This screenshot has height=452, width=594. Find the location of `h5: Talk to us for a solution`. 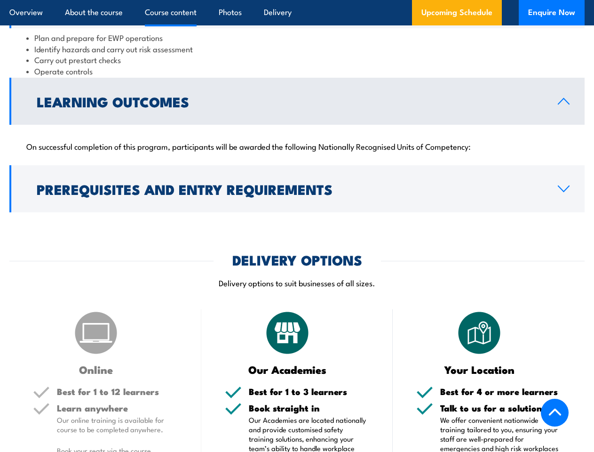

h5: Talk to us for a solution is located at coordinates (500, 407).